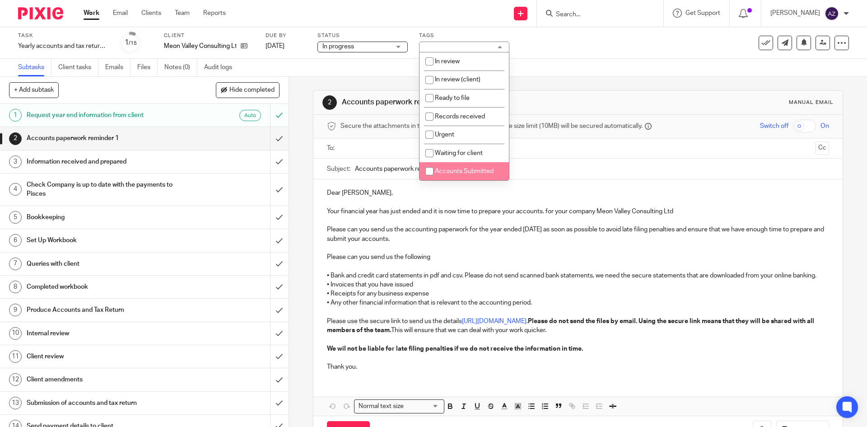  Describe the element at coordinates (105, 217) in the screenshot. I see `h1: Bookkeeping` at that location.